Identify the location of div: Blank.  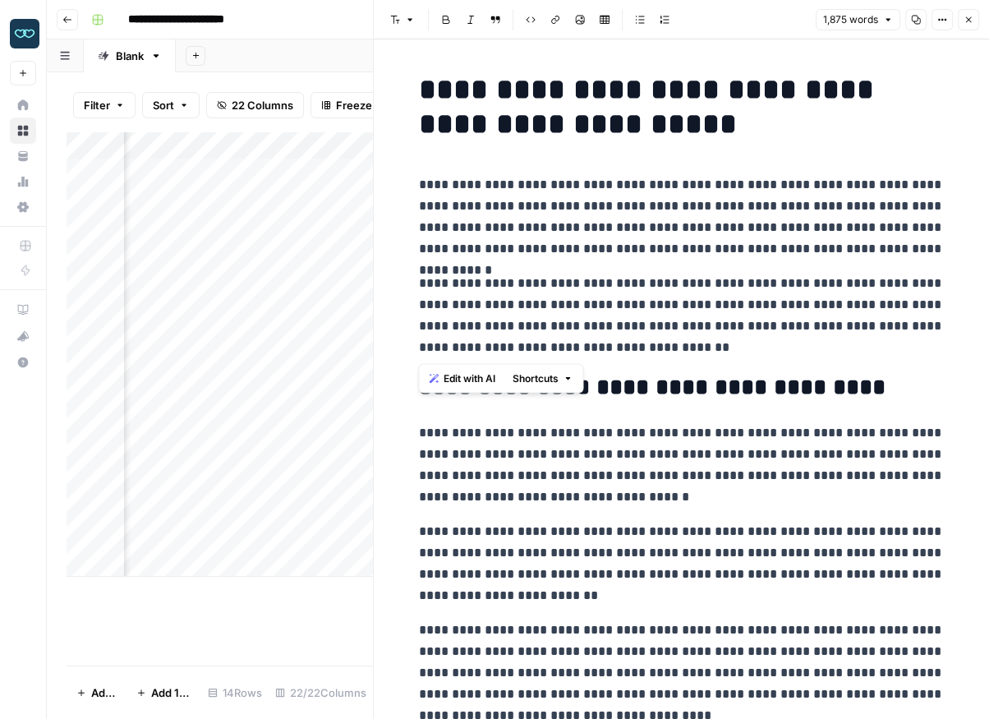
(130, 56).